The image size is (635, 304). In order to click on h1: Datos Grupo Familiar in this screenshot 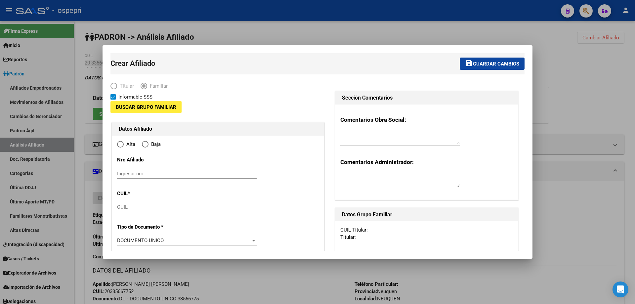, I will do `click(426, 215)`.